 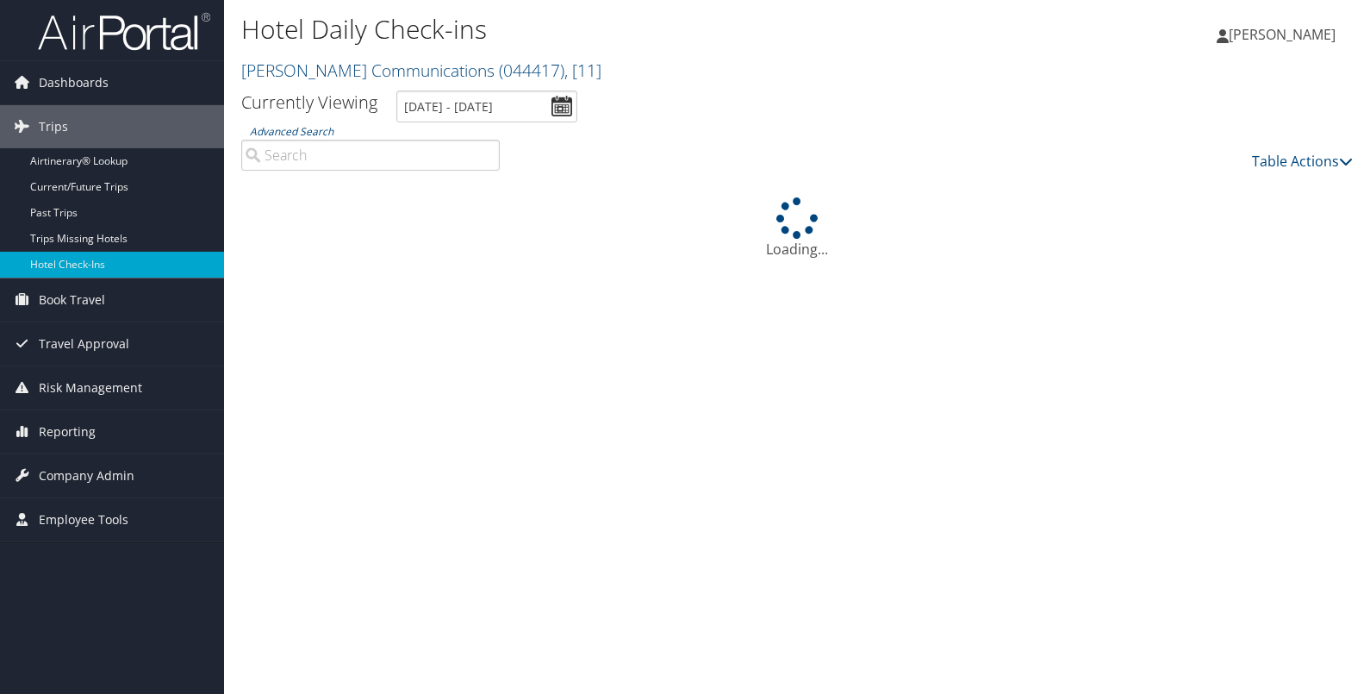 I want to click on span: Book Travel, so click(x=72, y=300).